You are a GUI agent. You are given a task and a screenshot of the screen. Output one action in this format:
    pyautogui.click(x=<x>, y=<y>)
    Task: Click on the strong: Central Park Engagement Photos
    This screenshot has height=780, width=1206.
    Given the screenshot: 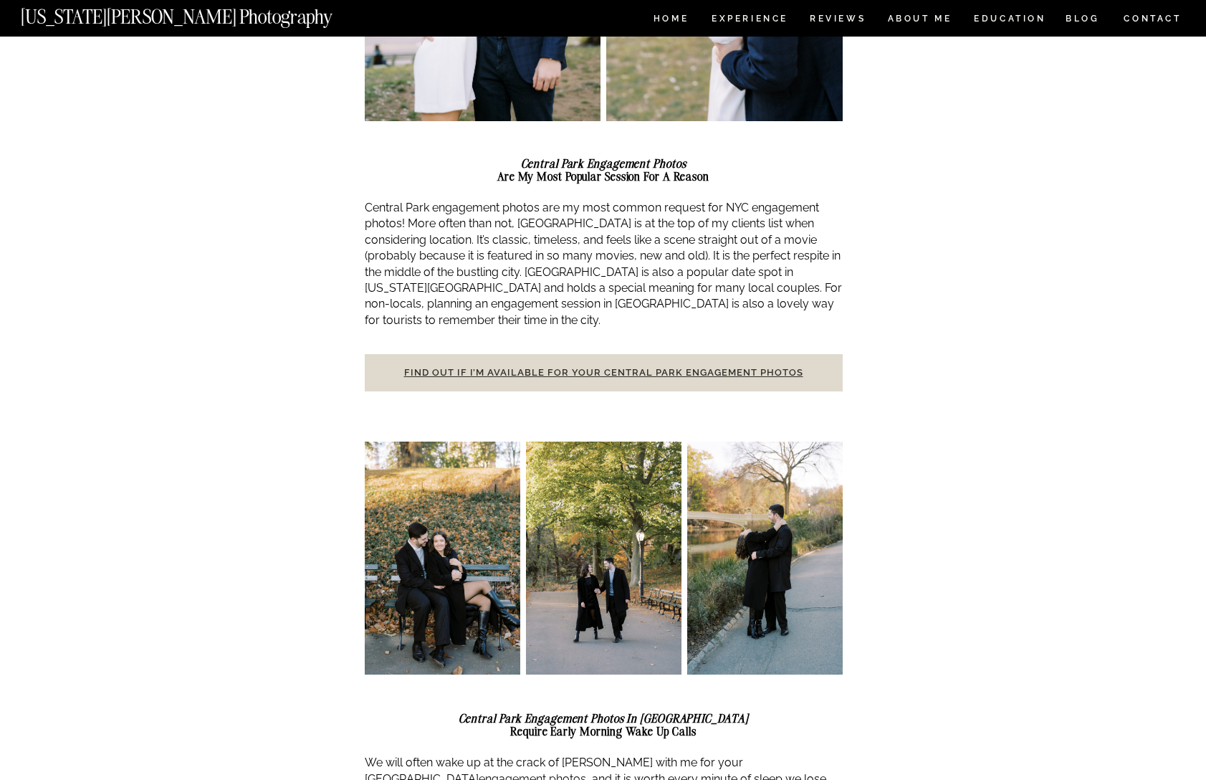 What is the action you would take?
    pyautogui.click(x=604, y=163)
    